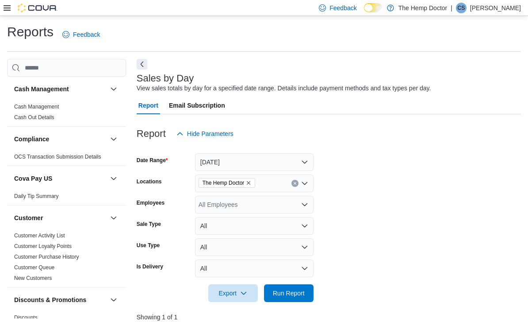  Describe the element at coordinates (233, 293) in the screenshot. I see `span: Export` at that location.